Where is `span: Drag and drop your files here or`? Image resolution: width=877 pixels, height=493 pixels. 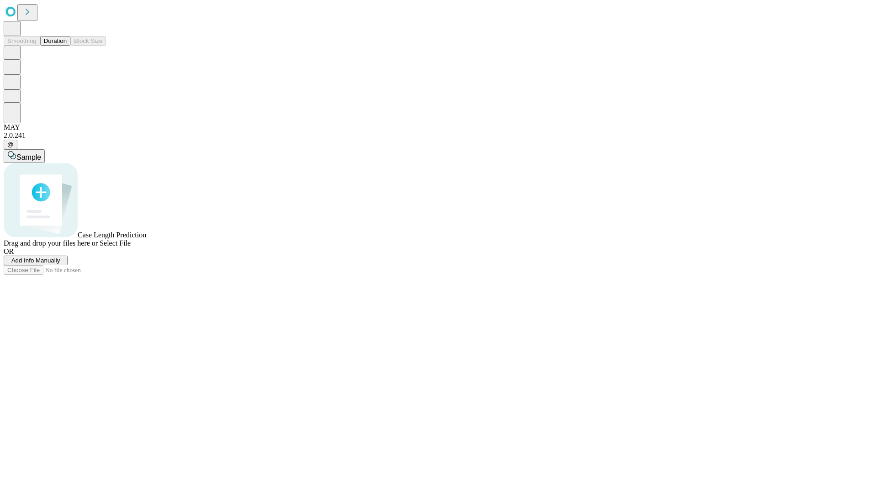
span: Drag and drop your files here or is located at coordinates (51, 243).